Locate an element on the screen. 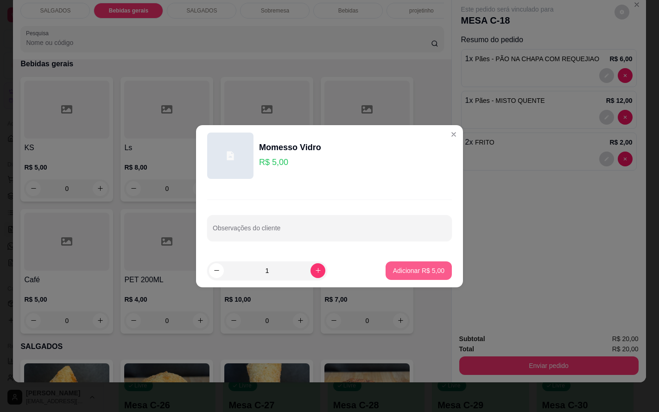 Image resolution: width=659 pixels, height=412 pixels. button: Adicionar R$ 5,00 is located at coordinates (419, 271).